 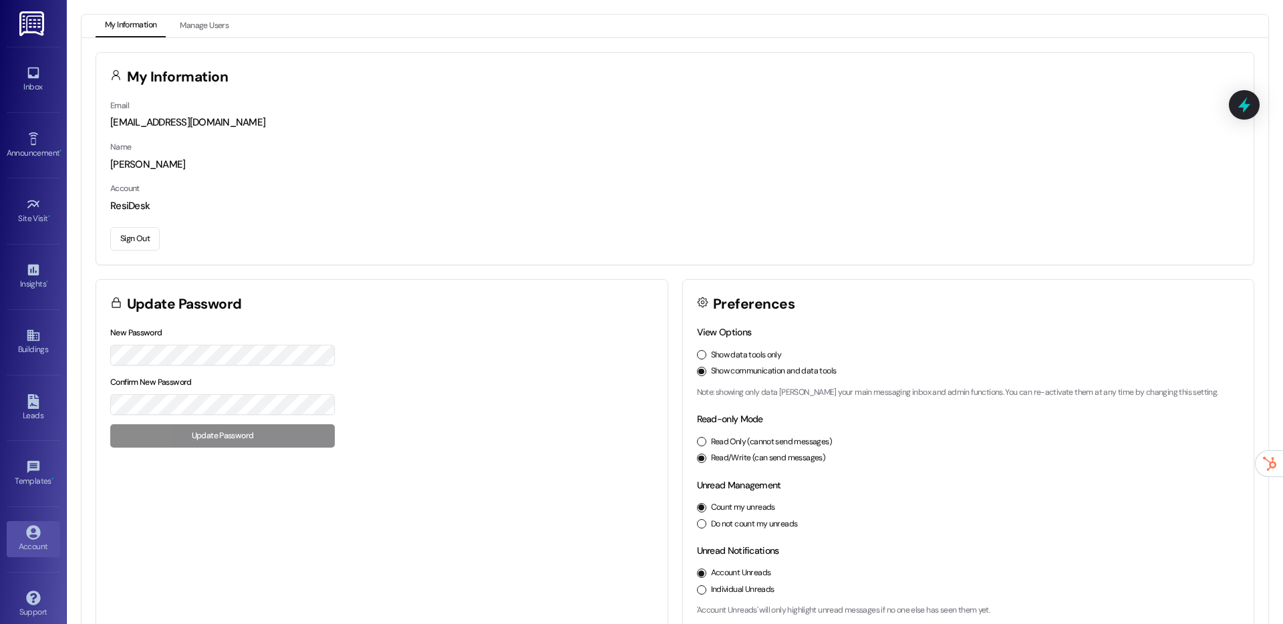 What do you see at coordinates (33, 474) in the screenshot?
I see `a: Templates •` at bounding box center [33, 474].